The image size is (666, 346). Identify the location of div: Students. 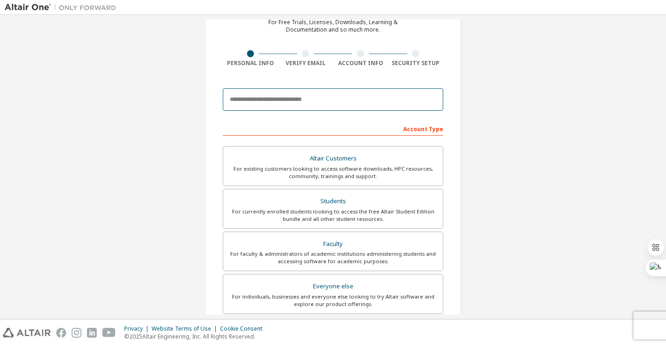
(333, 201).